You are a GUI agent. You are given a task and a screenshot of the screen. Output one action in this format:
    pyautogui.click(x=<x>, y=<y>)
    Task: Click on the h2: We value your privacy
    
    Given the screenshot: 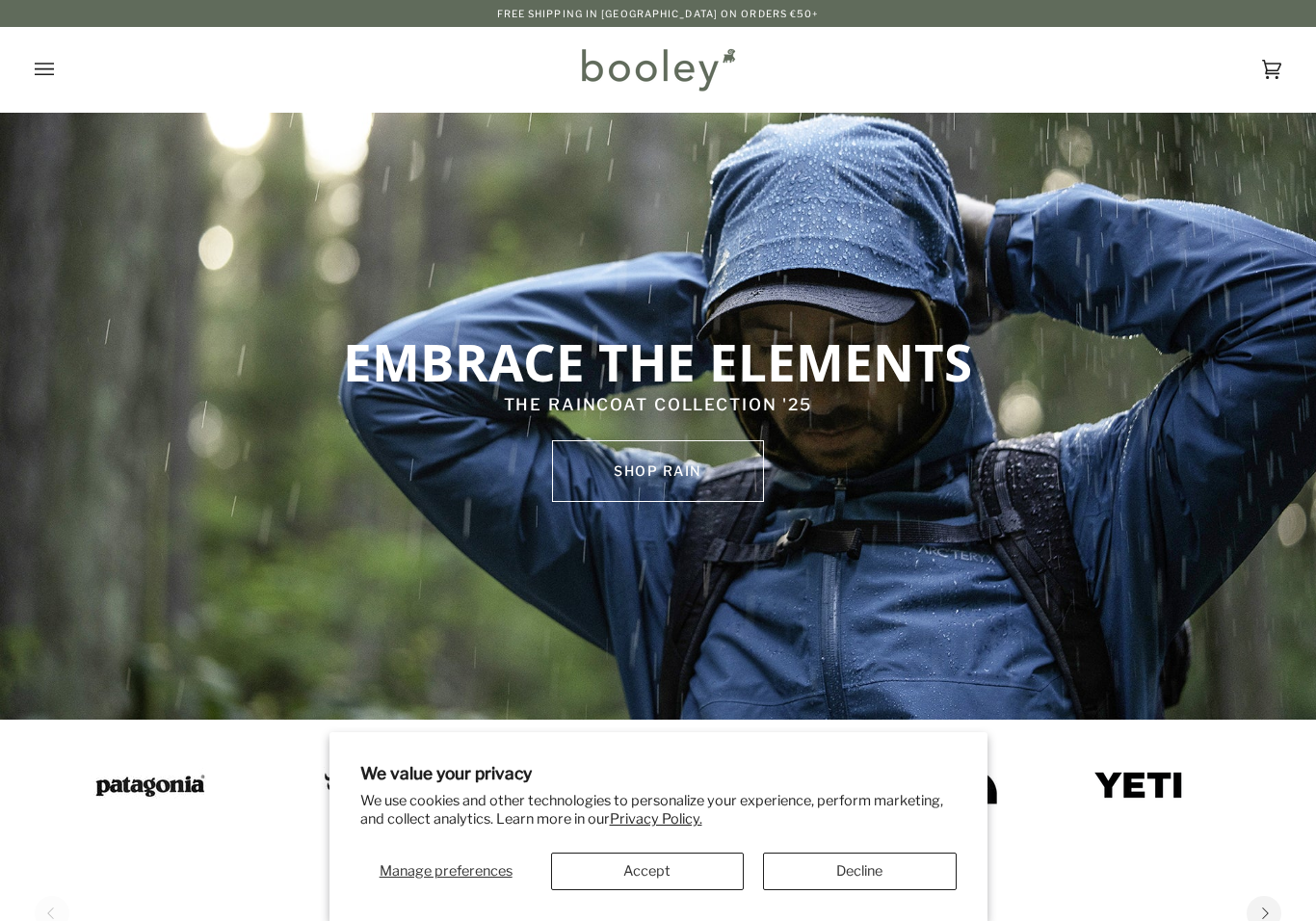 What is the action you would take?
    pyautogui.click(x=658, y=773)
    